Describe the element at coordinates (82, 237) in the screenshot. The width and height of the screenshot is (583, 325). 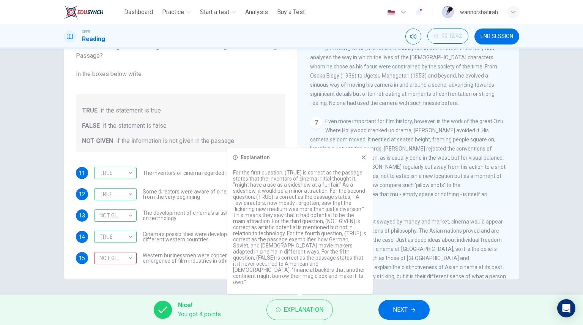
I see `span: 14` at that location.